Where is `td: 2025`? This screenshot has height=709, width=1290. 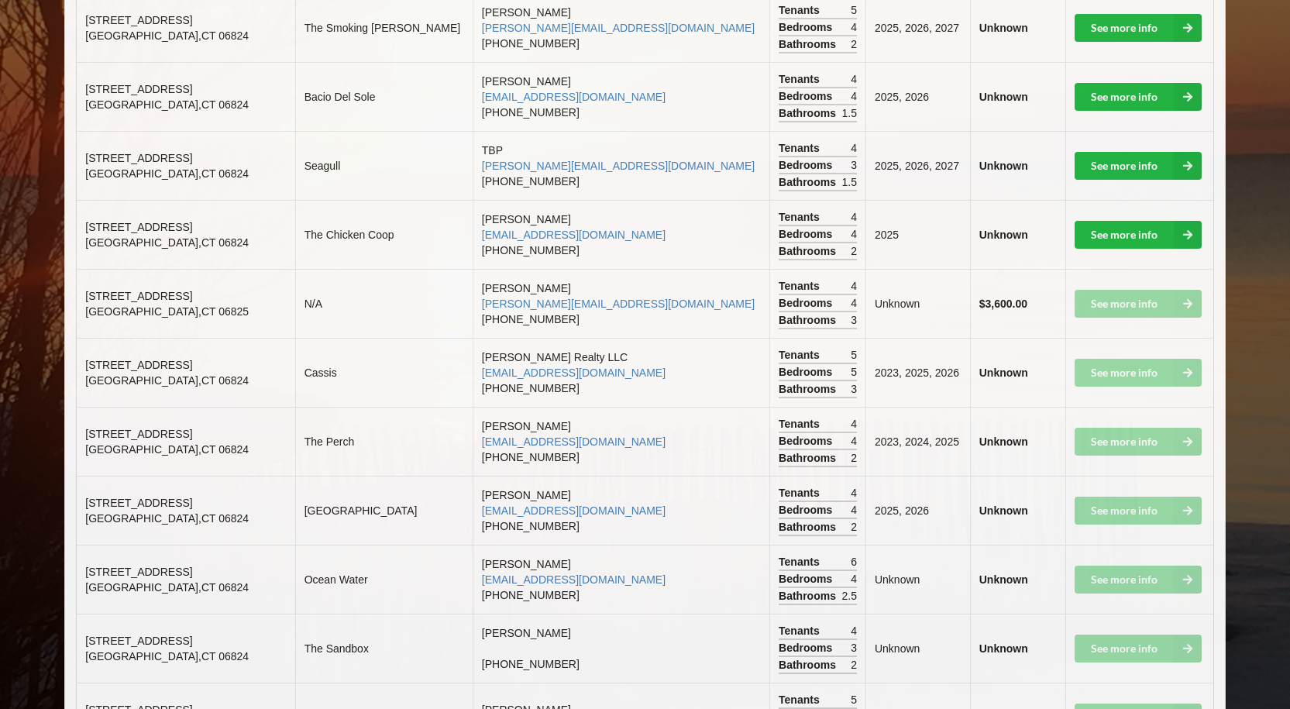 td: 2025 is located at coordinates (917, 234).